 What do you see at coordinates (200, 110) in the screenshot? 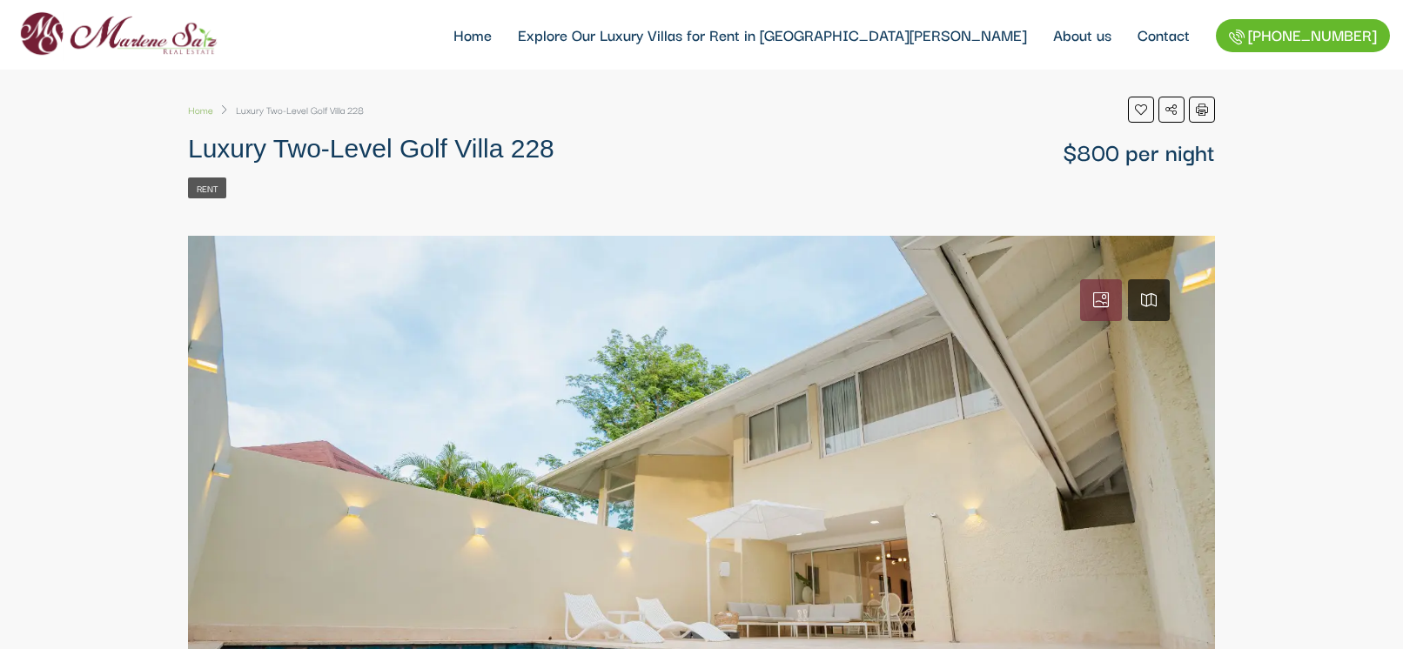
I see `a: Home` at bounding box center [200, 110].